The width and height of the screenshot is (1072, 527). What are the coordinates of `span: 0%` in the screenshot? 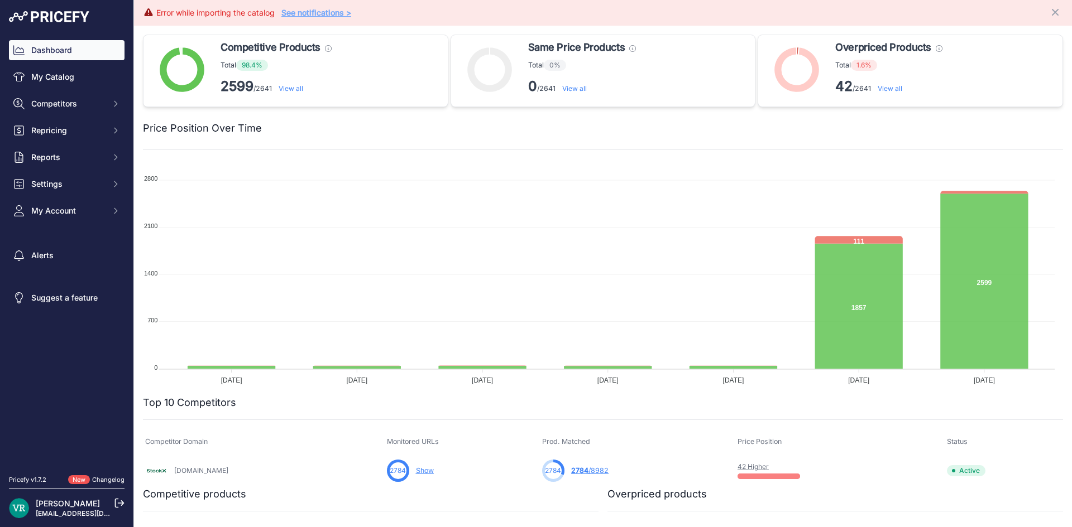 It's located at (555, 65).